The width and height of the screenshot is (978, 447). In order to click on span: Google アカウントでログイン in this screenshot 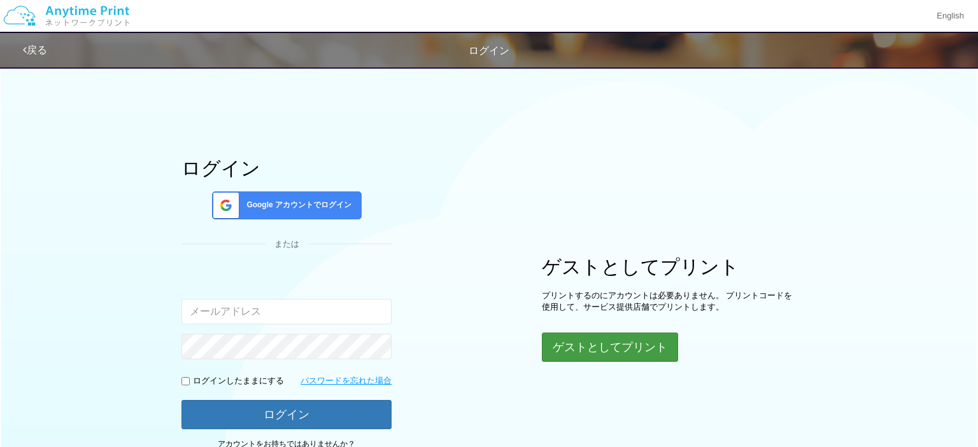, I will do `click(296, 205)`.